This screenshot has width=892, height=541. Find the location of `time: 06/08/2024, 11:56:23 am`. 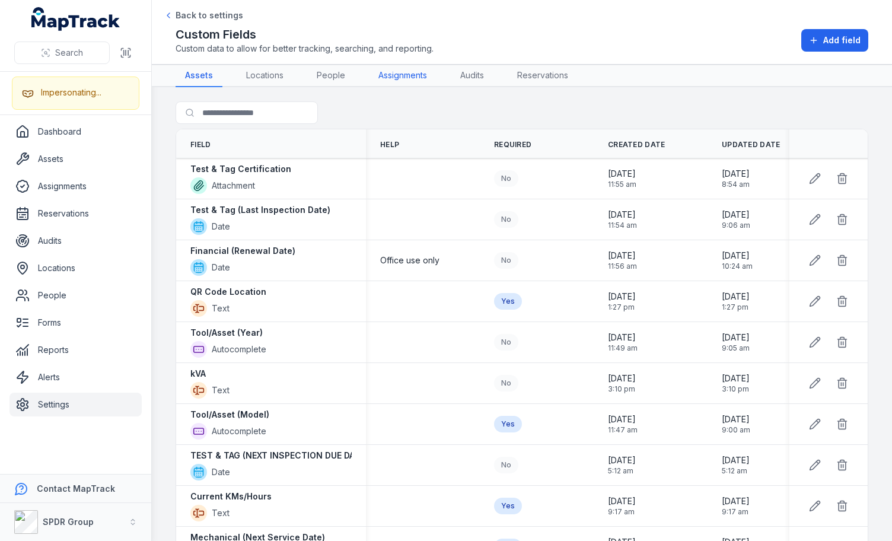

time: 06/08/2024, 11:56:23 am is located at coordinates (622, 260).